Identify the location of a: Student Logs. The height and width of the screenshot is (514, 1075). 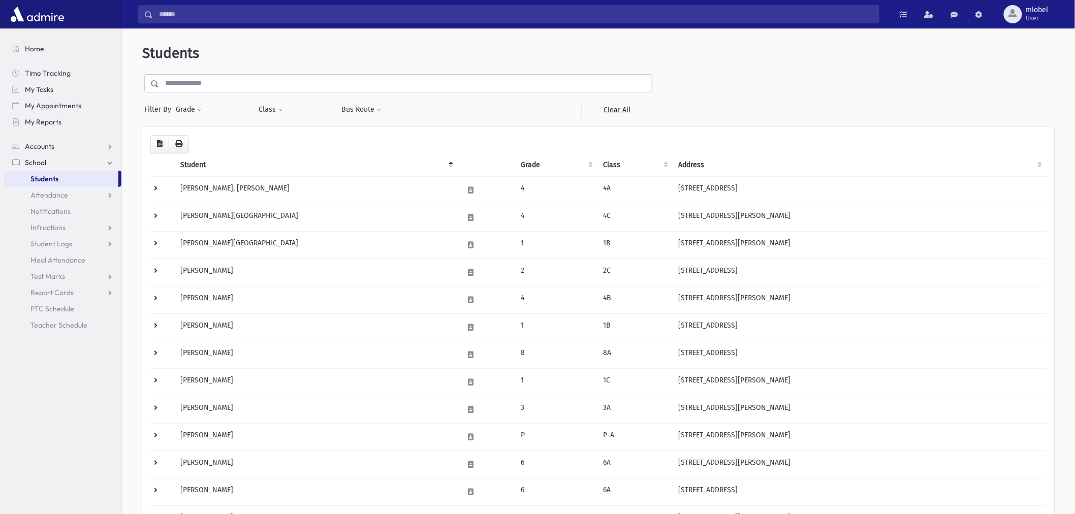
(62, 244).